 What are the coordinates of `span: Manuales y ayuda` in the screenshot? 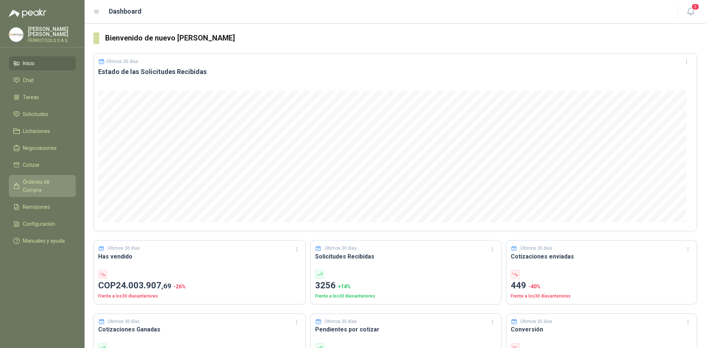 It's located at (44, 241).